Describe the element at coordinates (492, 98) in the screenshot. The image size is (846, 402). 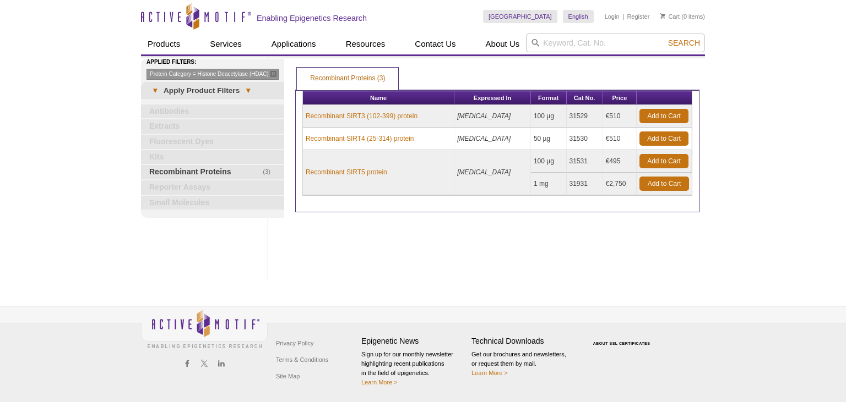
I see `th: Expressed In` at that location.